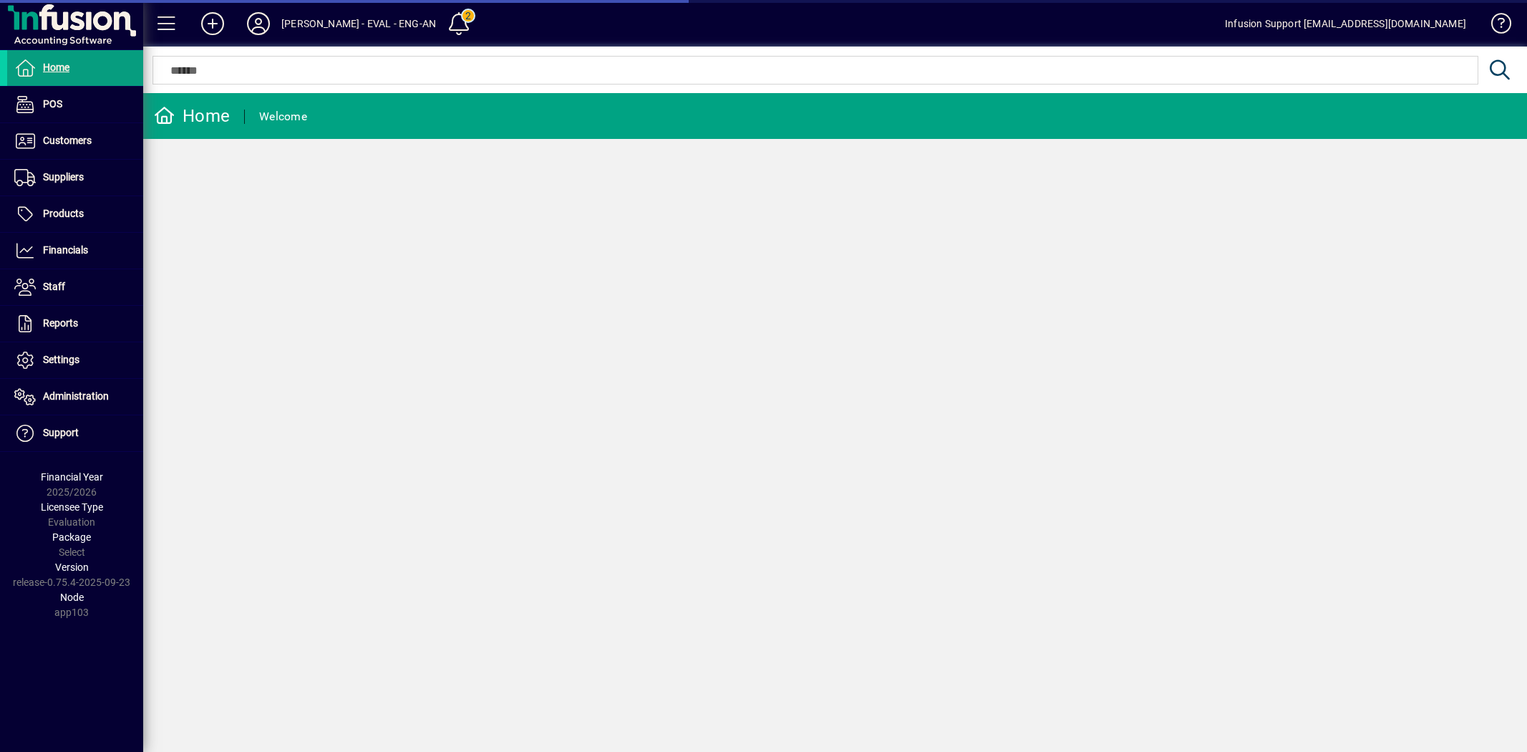 The width and height of the screenshot is (1527, 752). I want to click on a: Knowledge Base, so click(1495, 26).